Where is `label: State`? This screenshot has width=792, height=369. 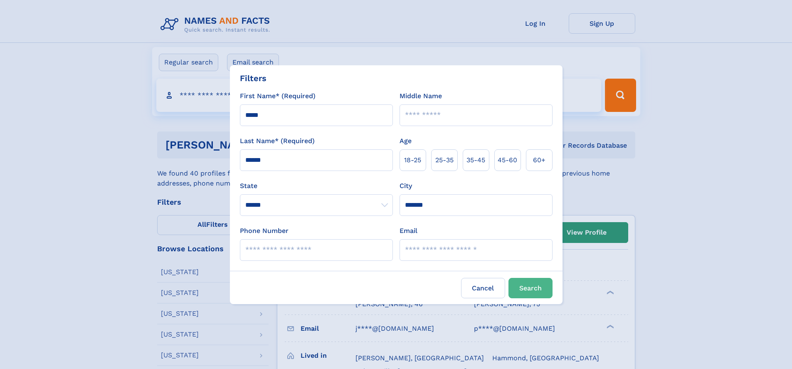
label: State is located at coordinates (317, 186).